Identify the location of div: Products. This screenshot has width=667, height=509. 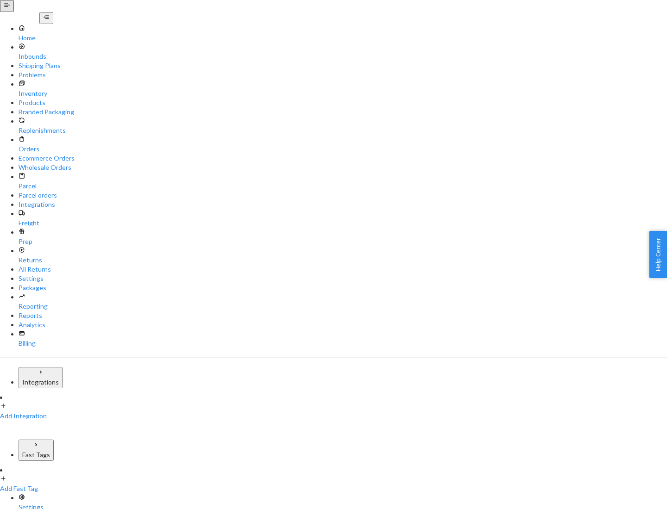
(343, 103).